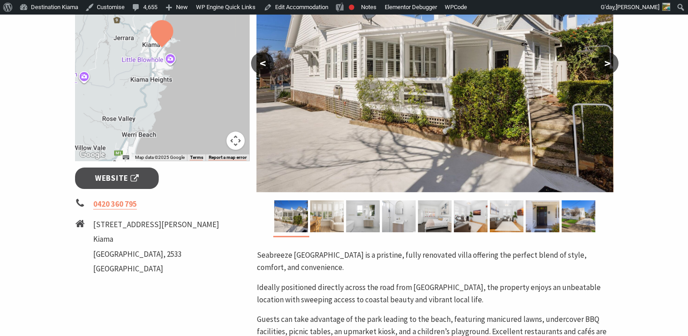 Image resolution: width=688 pixels, height=336 pixels. What do you see at coordinates (126, 157) in the screenshot?
I see `button: Keyboard shortcuts` at bounding box center [126, 157].